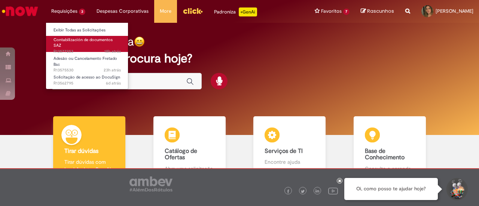 This screenshot has height=206, width=479. Describe the element at coordinates (89, 148) in the screenshot. I see `a: Tirar dúvidas Tirar dúvidas com Lupi Assist e Gen Ai` at that location.